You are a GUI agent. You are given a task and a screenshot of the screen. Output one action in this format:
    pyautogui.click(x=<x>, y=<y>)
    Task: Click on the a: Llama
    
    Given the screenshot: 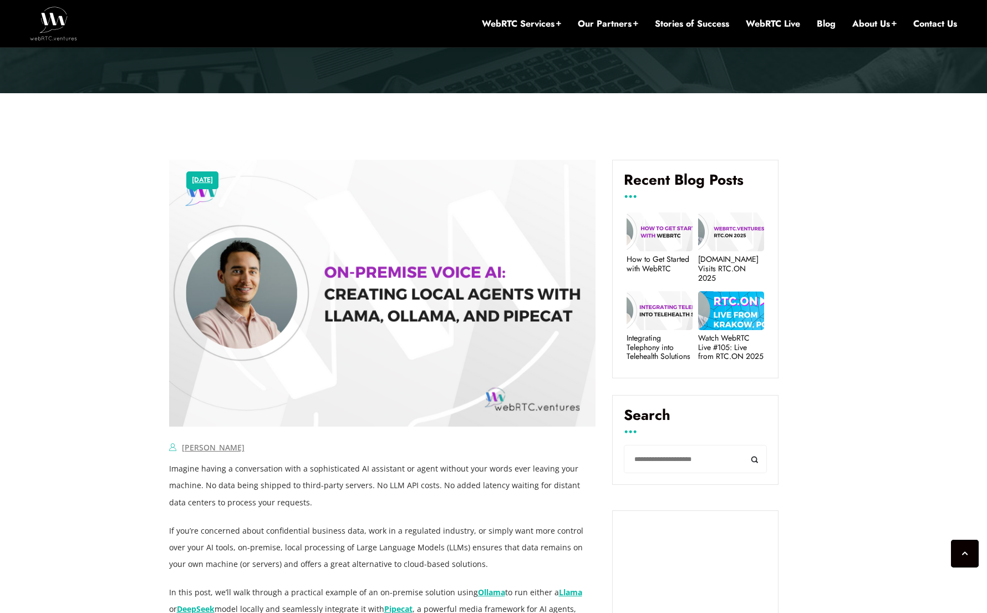 What is the action you would take?
    pyautogui.click(x=570, y=592)
    